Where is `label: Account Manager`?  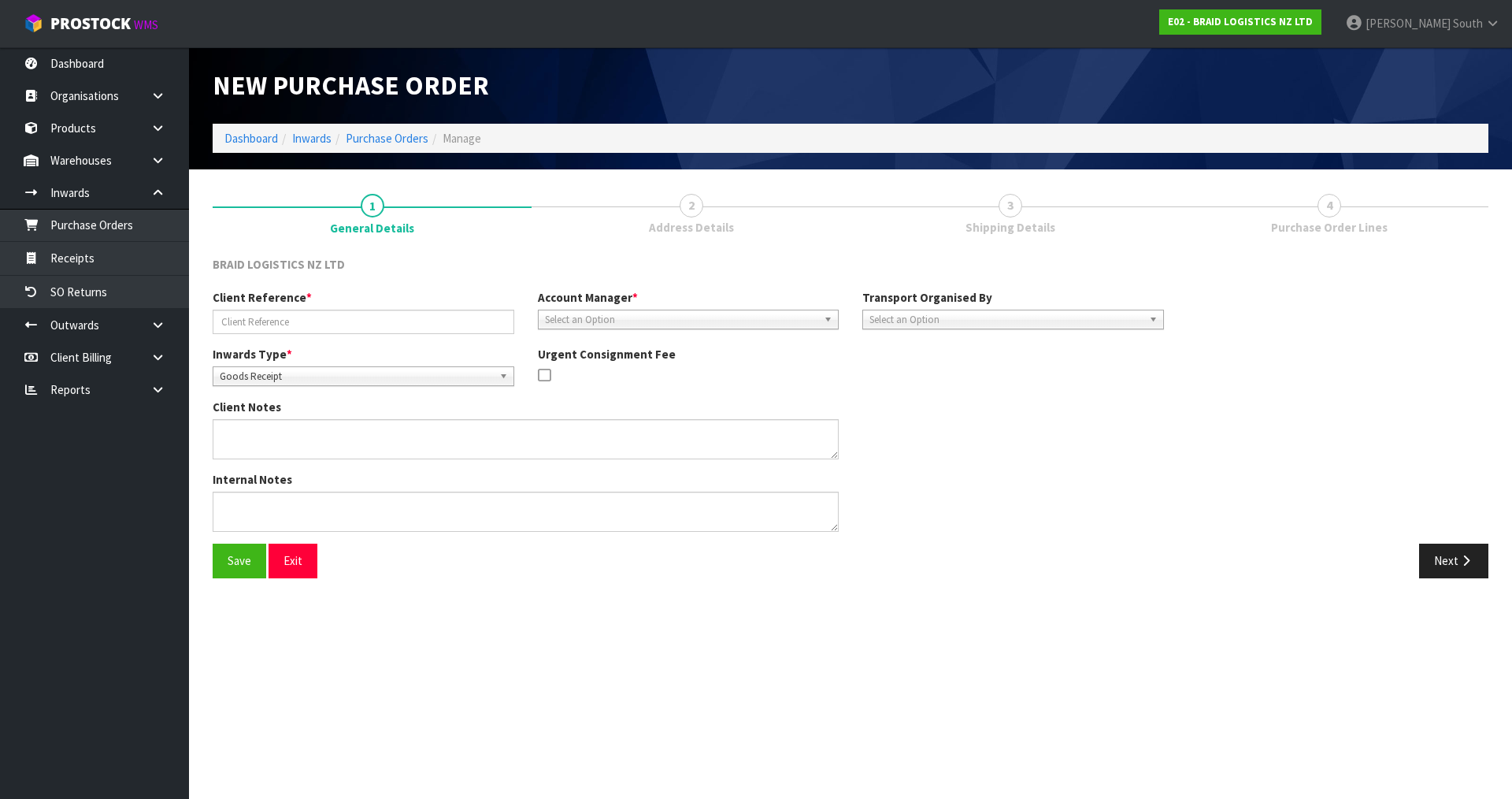
label: Account Manager is located at coordinates (588, 297).